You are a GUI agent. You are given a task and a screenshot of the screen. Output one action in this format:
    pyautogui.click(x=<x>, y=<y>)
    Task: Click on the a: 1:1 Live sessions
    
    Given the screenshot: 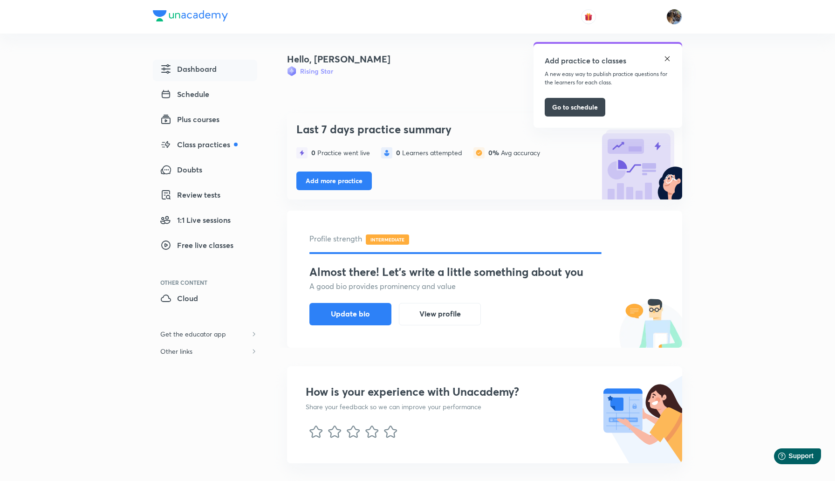 What is the action you would take?
    pyautogui.click(x=205, y=221)
    